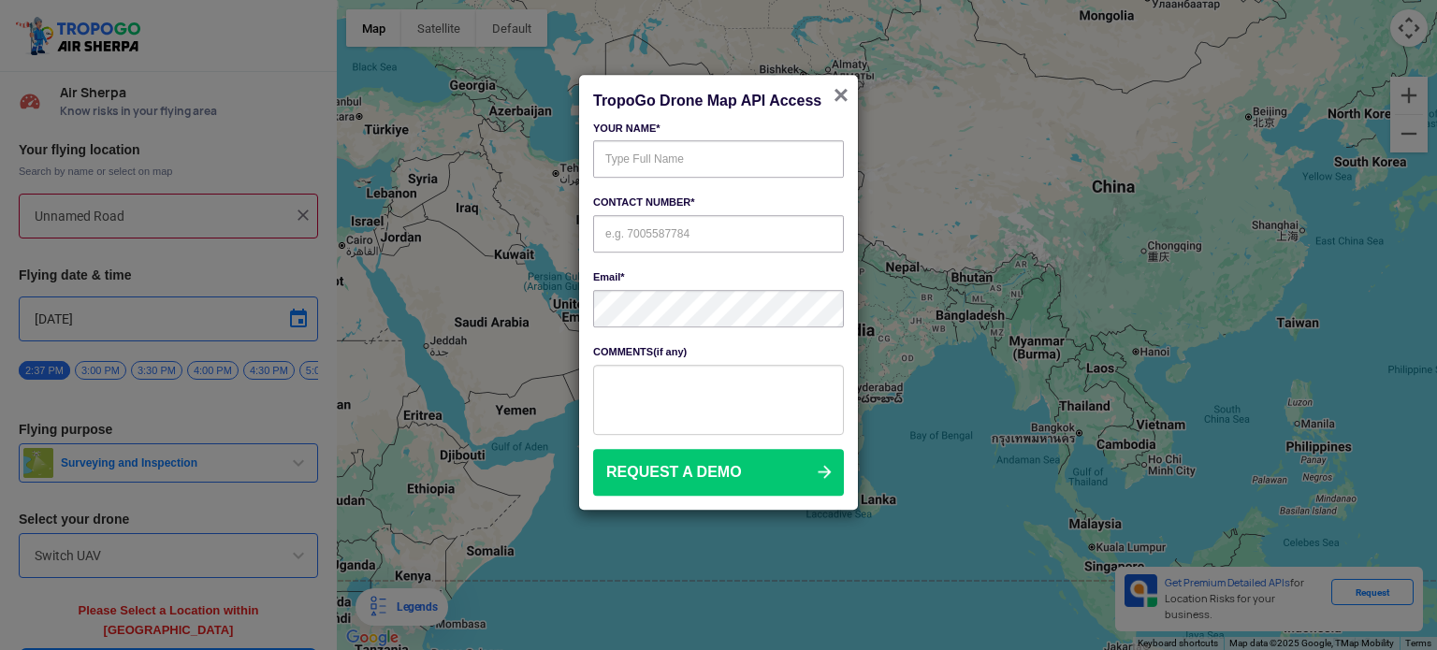 This screenshot has height=650, width=1437. Describe the element at coordinates (718, 278) in the screenshot. I see `label: Email*` at that location.